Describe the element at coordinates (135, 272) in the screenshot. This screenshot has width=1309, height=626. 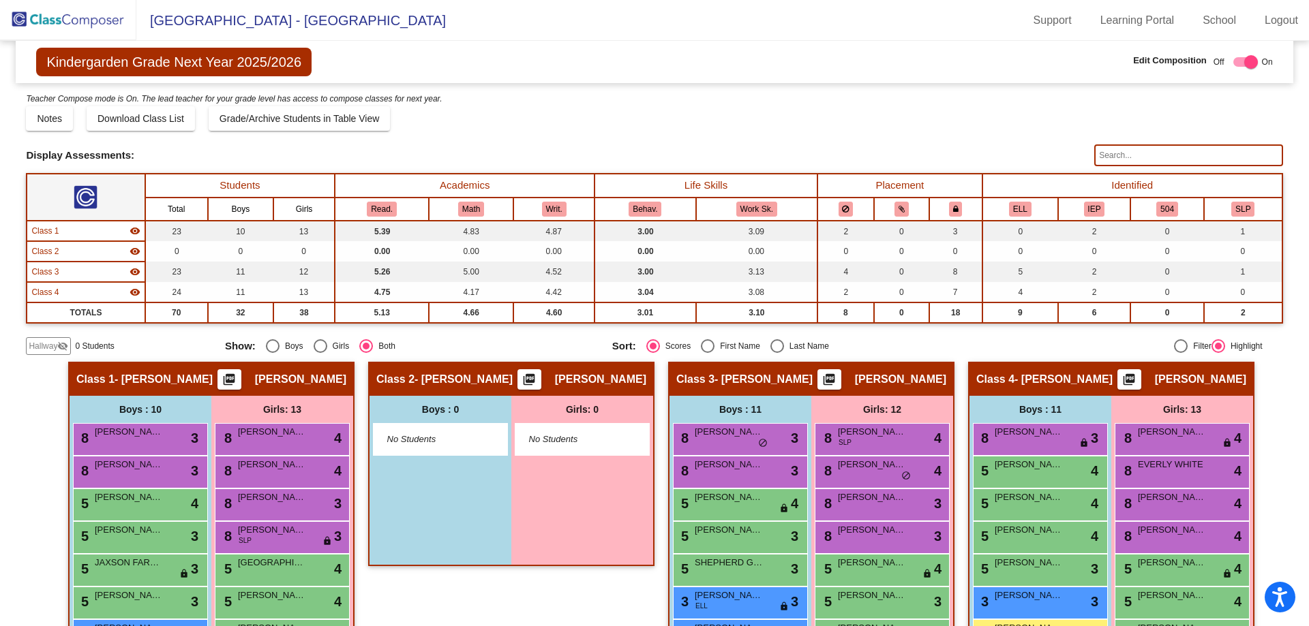
I see `mat-icon: visibility` at that location.